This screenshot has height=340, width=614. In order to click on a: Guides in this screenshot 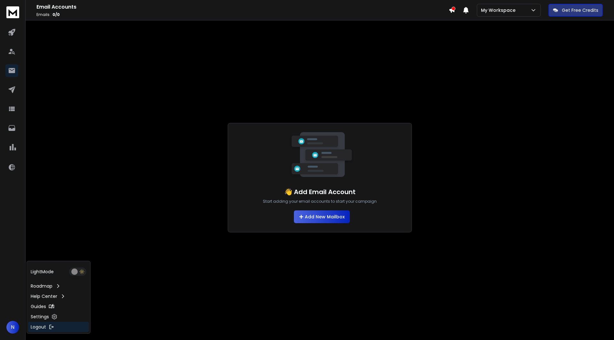, I will do `click(58, 307)`.